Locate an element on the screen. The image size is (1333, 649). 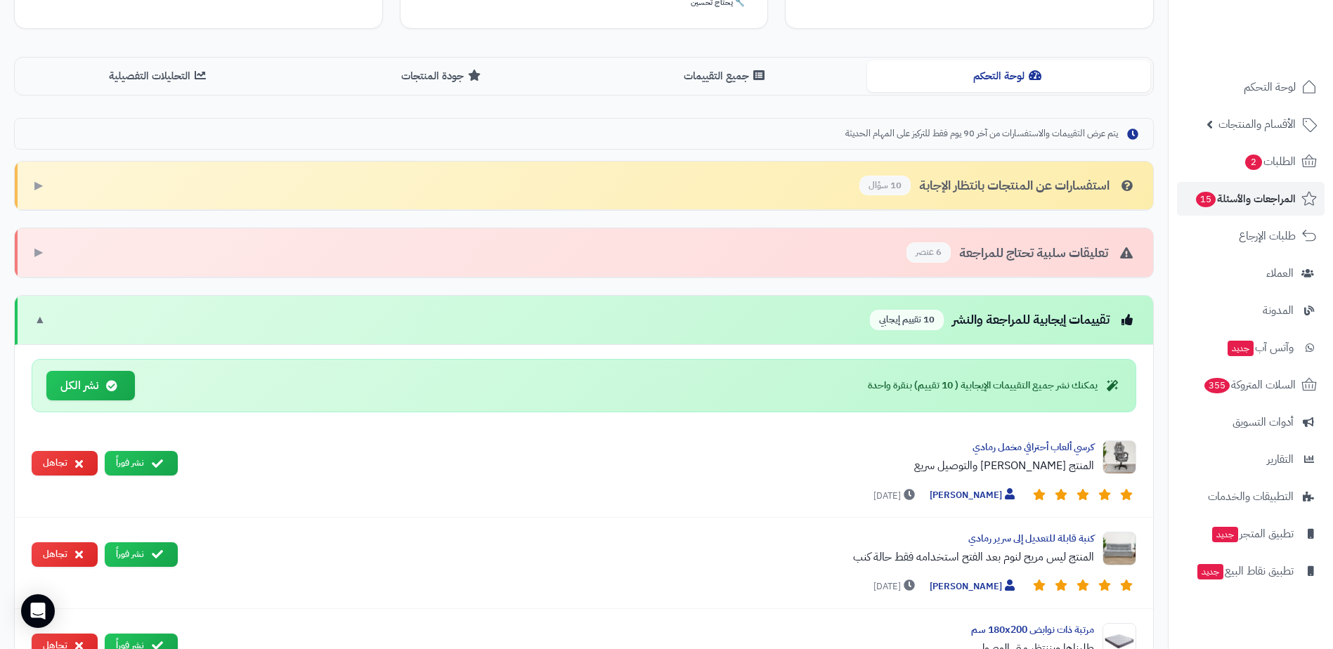
a: التقارير is located at coordinates (1251, 460).